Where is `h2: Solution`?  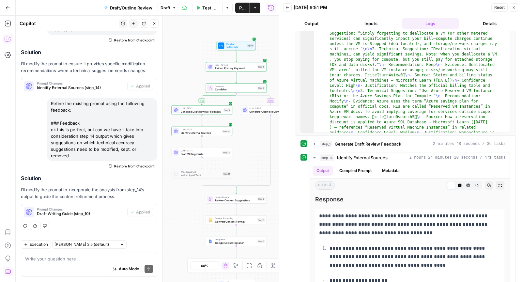
h2: Solution is located at coordinates (89, 52).